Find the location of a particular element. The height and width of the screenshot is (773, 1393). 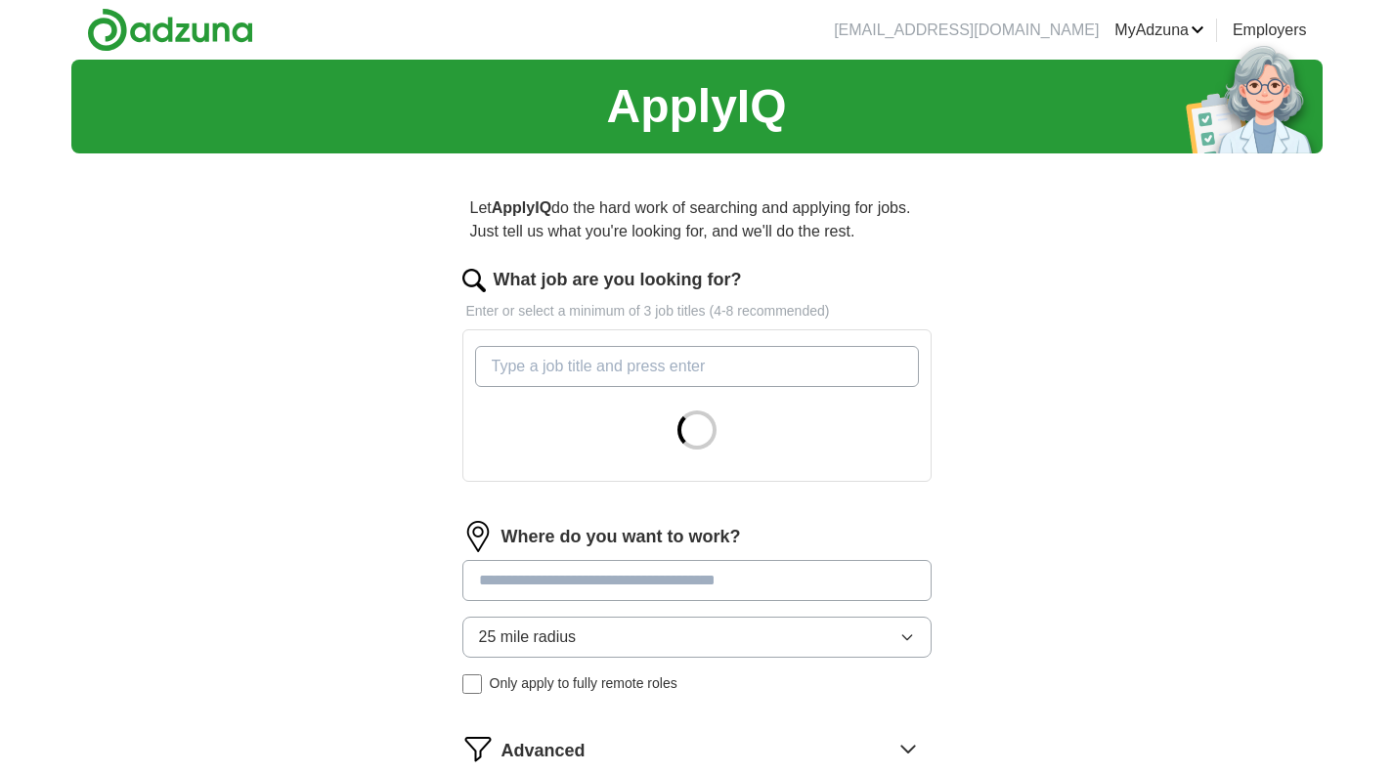

h1: ApplyIQ is located at coordinates (696, 107).